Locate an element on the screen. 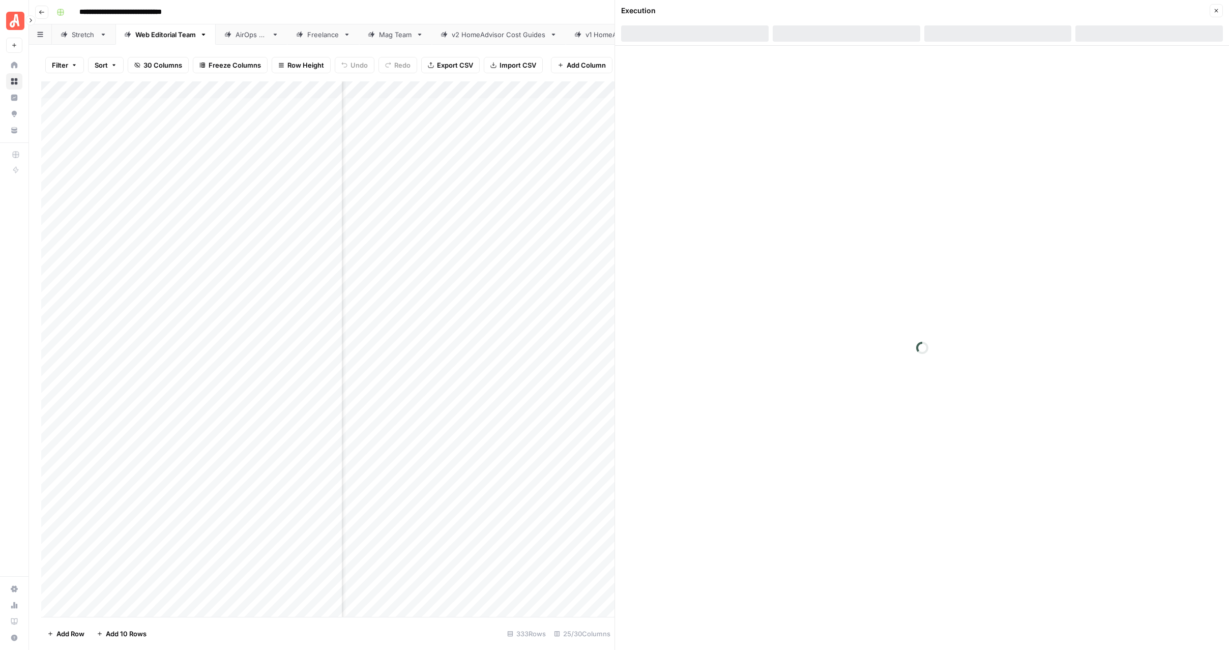 The image size is (1229, 650). span: Sort is located at coordinates (101, 65).